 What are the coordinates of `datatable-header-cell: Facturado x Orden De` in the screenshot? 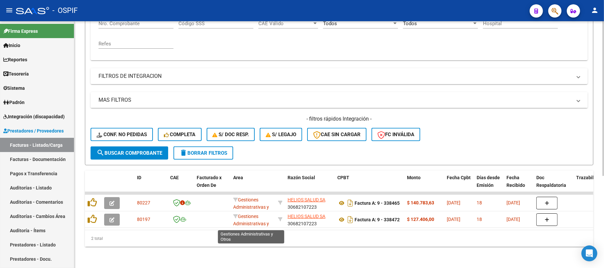 It's located at (212, 185).